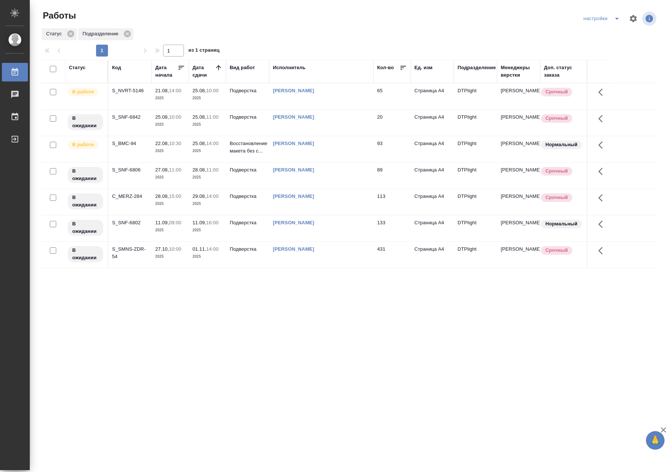 Image resolution: width=672 pixels, height=472 pixels. Describe the element at coordinates (130, 223) in the screenshot. I see `div: S_SNF-6802` at that location.